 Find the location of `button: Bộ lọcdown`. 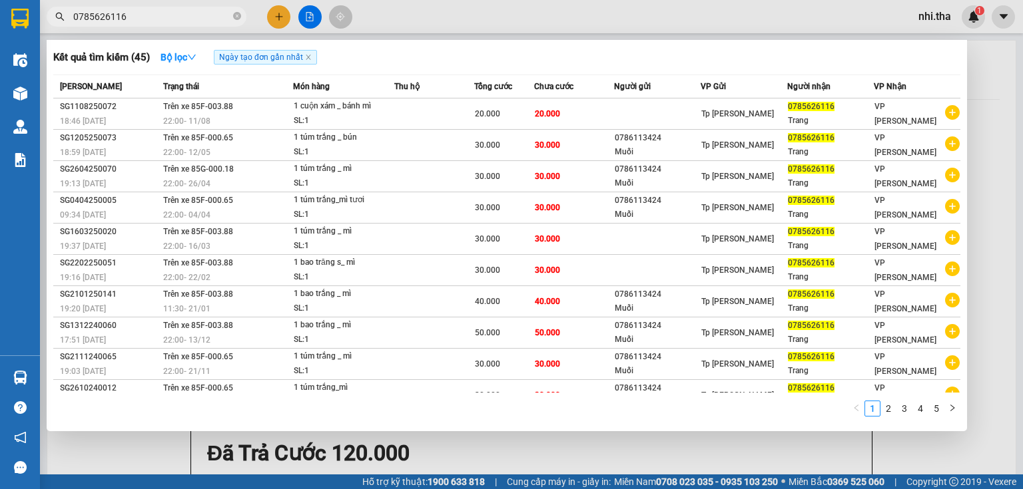

button: Bộ lọcdown is located at coordinates (178, 57).